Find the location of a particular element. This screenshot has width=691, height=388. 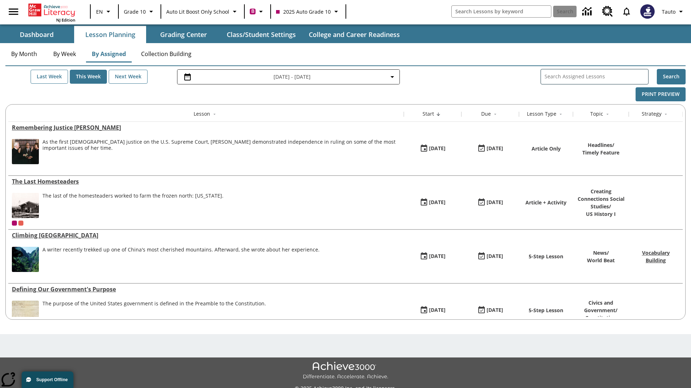

a: Resource Center, Will open in new tab is located at coordinates (607, 12).